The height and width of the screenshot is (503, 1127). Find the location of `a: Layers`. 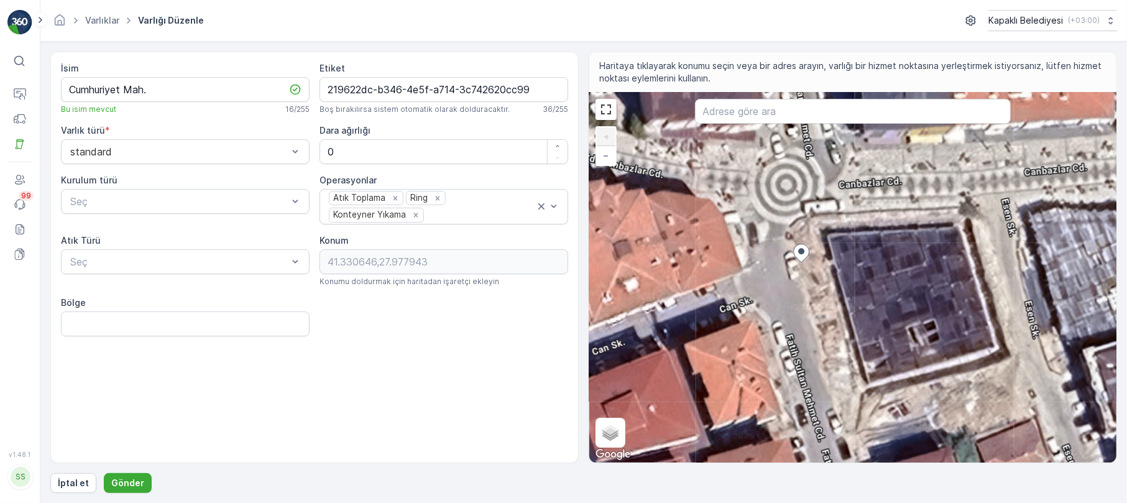

a: Layers is located at coordinates (610, 433).